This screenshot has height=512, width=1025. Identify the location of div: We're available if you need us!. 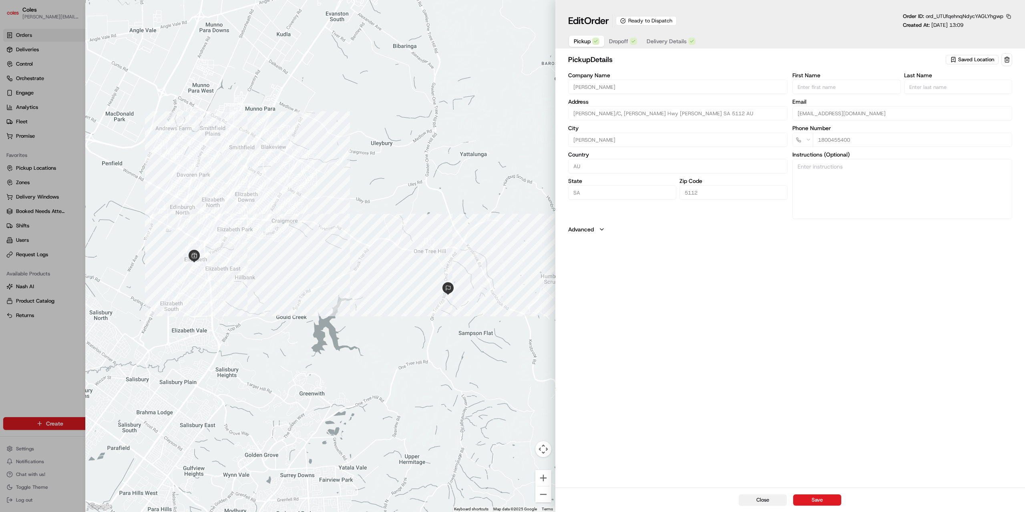
(64, 87).